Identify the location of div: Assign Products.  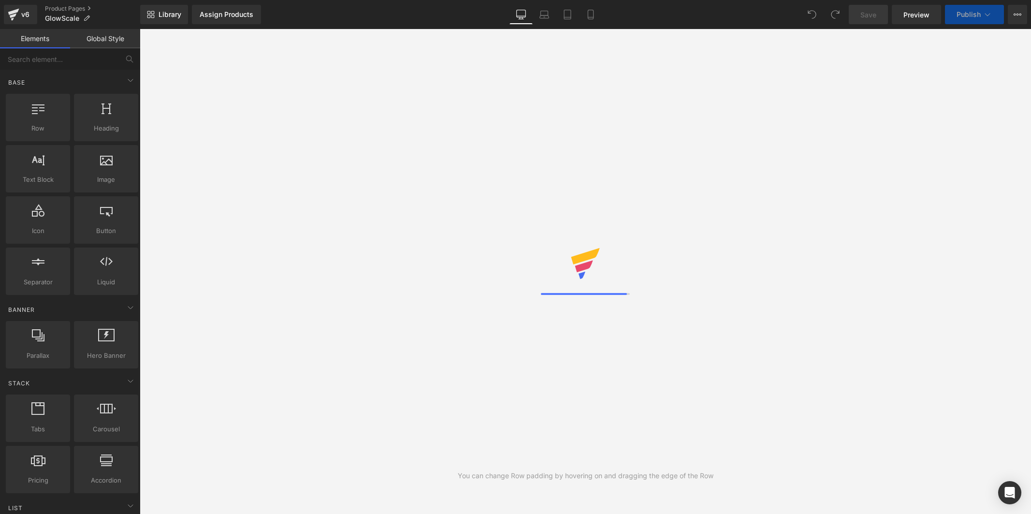
(226, 14).